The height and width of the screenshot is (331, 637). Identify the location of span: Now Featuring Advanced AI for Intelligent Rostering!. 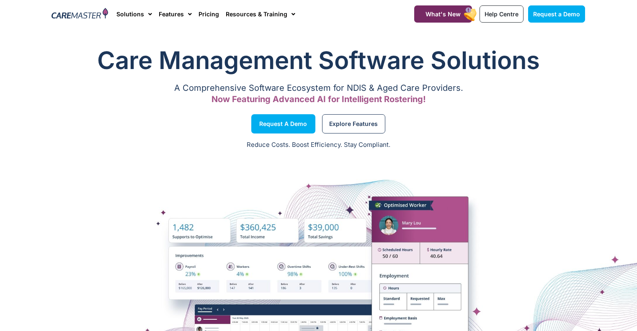
(319, 99).